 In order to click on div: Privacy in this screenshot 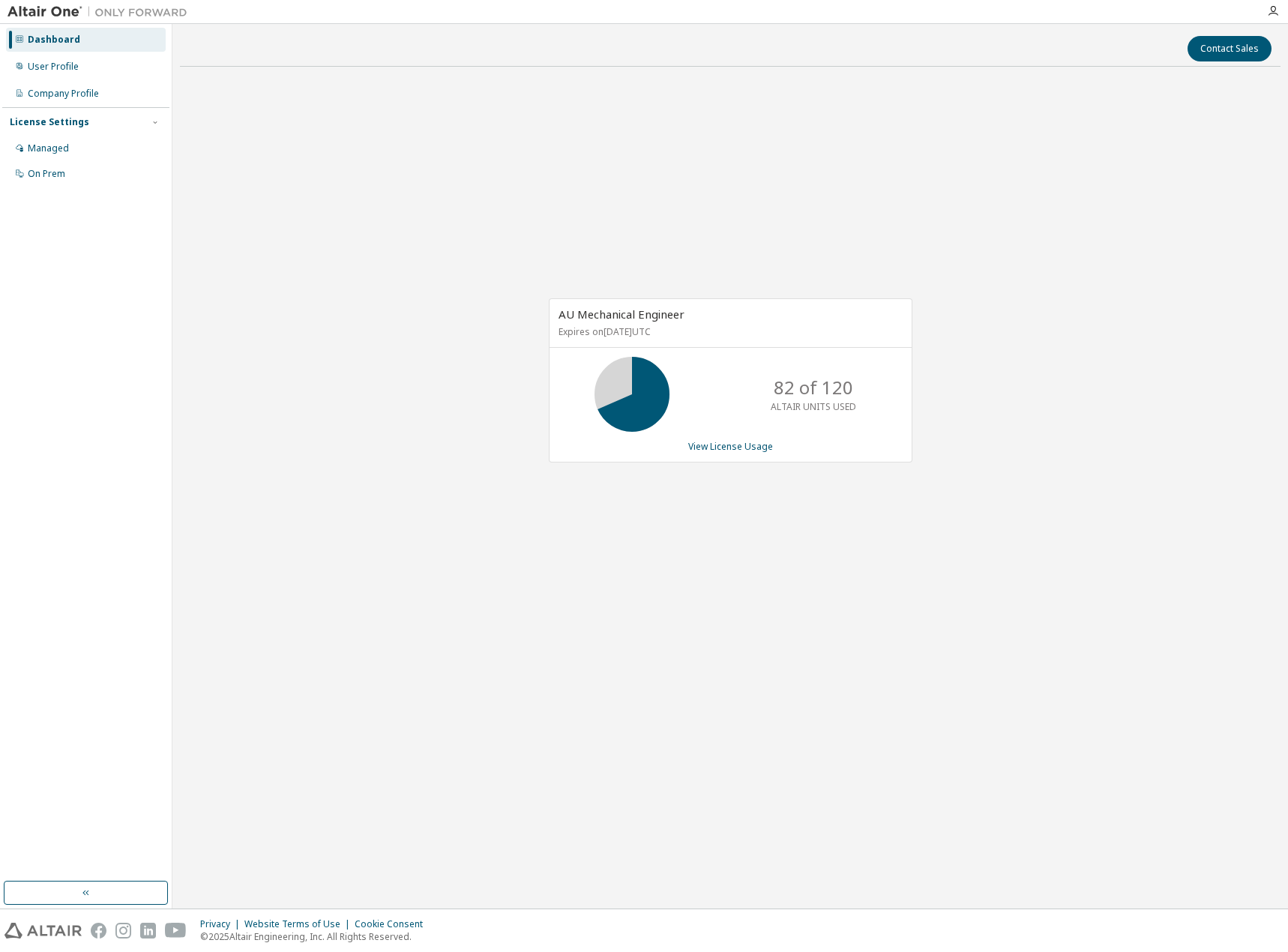, I will do `click(222, 925)`.